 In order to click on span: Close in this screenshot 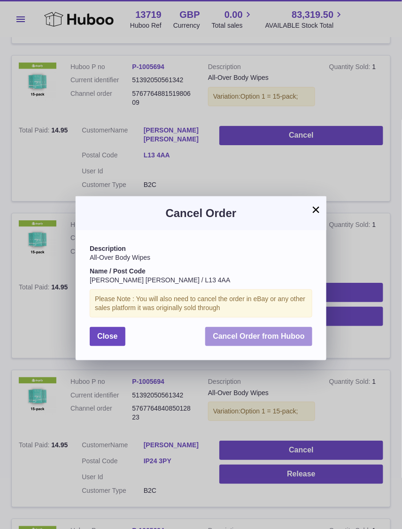, I will do `click(108, 336)`.